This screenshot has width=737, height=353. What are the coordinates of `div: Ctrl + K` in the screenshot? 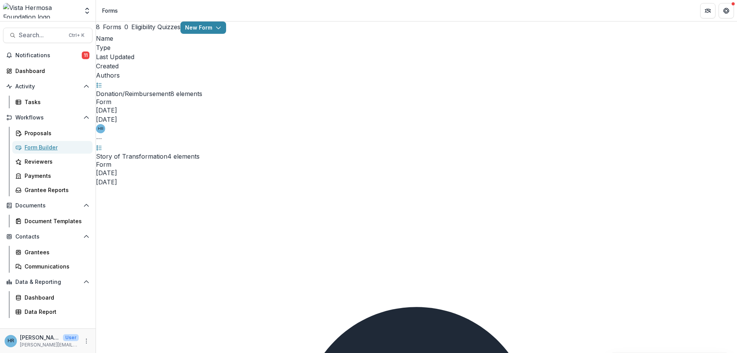 It's located at (76, 35).